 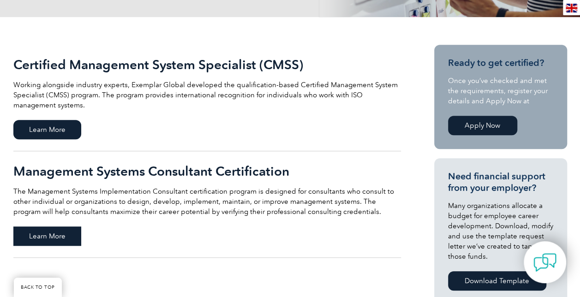 I want to click on a: Certified Management System Specialist (CMSS) Working alongside industry experts, Exemplar Global..., so click(x=207, y=98).